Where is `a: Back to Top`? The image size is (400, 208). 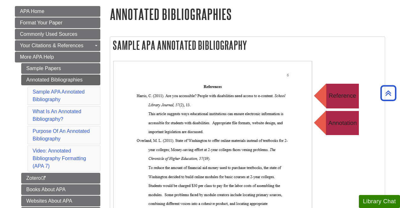 a: Back to Top is located at coordinates (388, 93).